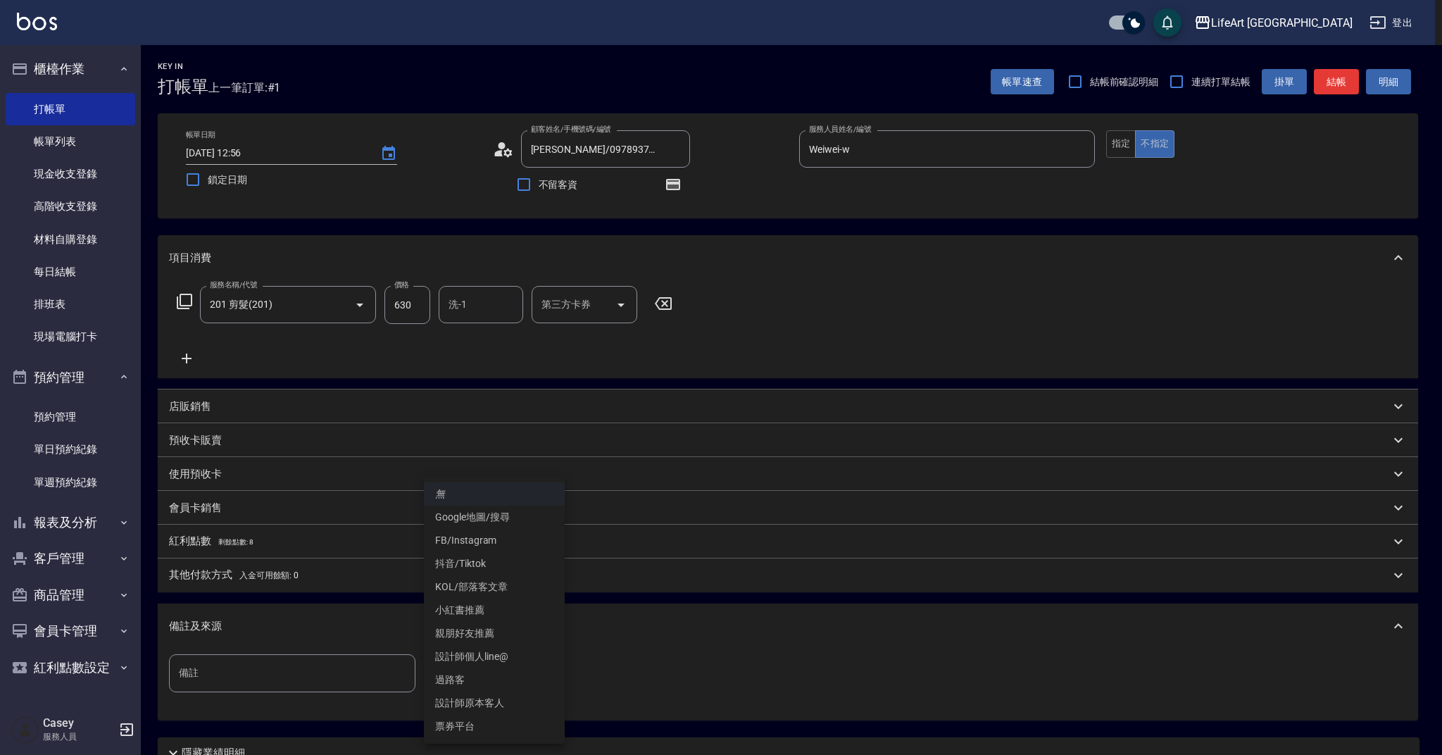 Image resolution: width=1442 pixels, height=755 pixels. Describe the element at coordinates (494, 633) in the screenshot. I see `li: 親朋好友推薦` at that location.